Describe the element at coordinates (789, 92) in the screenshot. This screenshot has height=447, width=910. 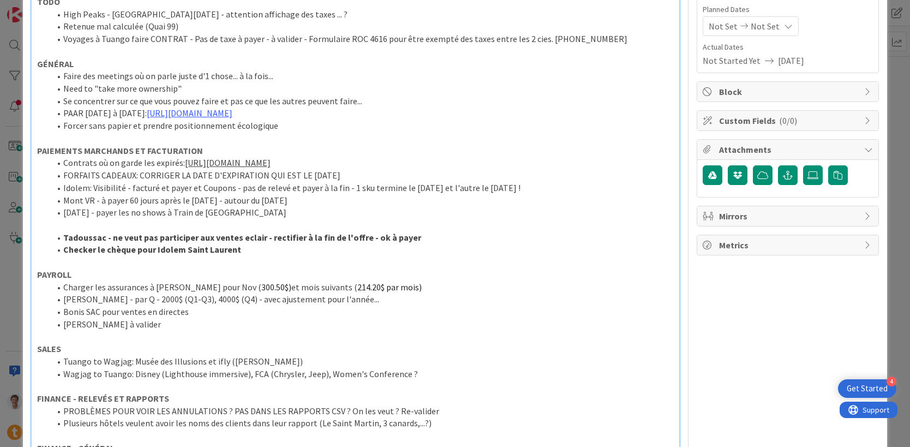
I see `span: Block` at that location.